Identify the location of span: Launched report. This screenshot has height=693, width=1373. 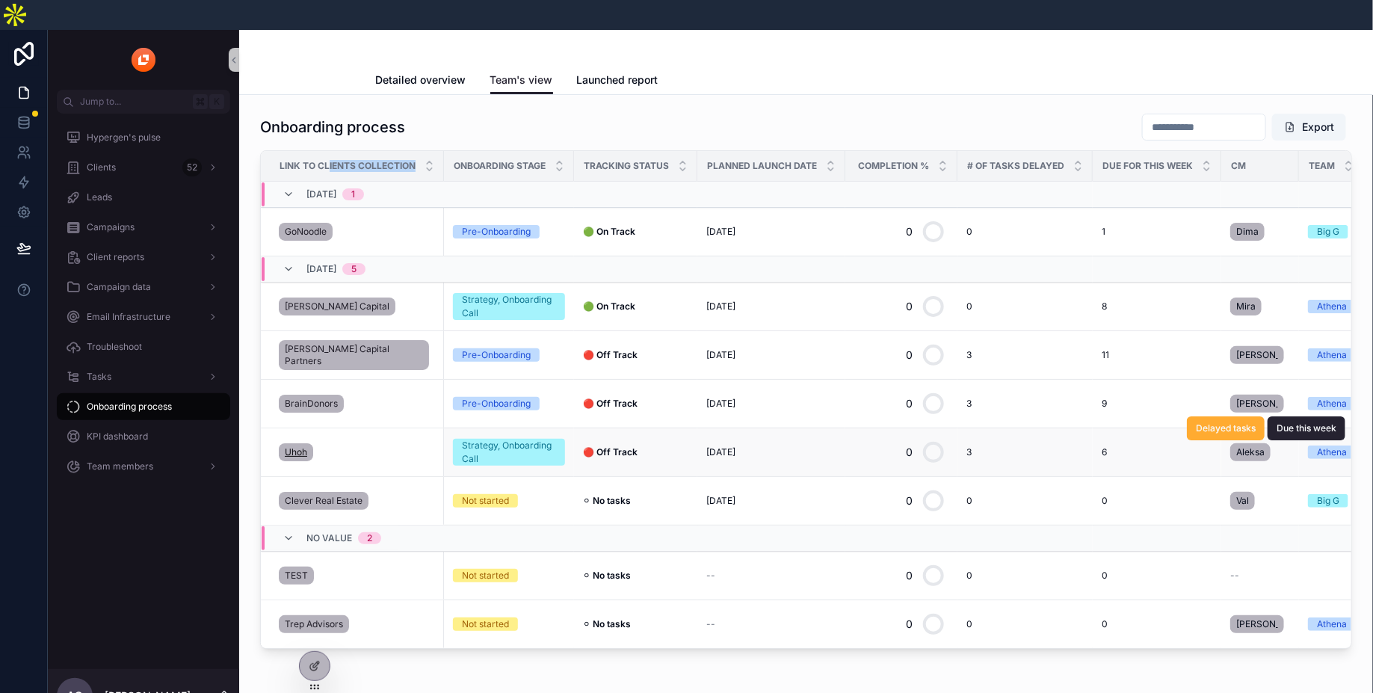
(617, 80).